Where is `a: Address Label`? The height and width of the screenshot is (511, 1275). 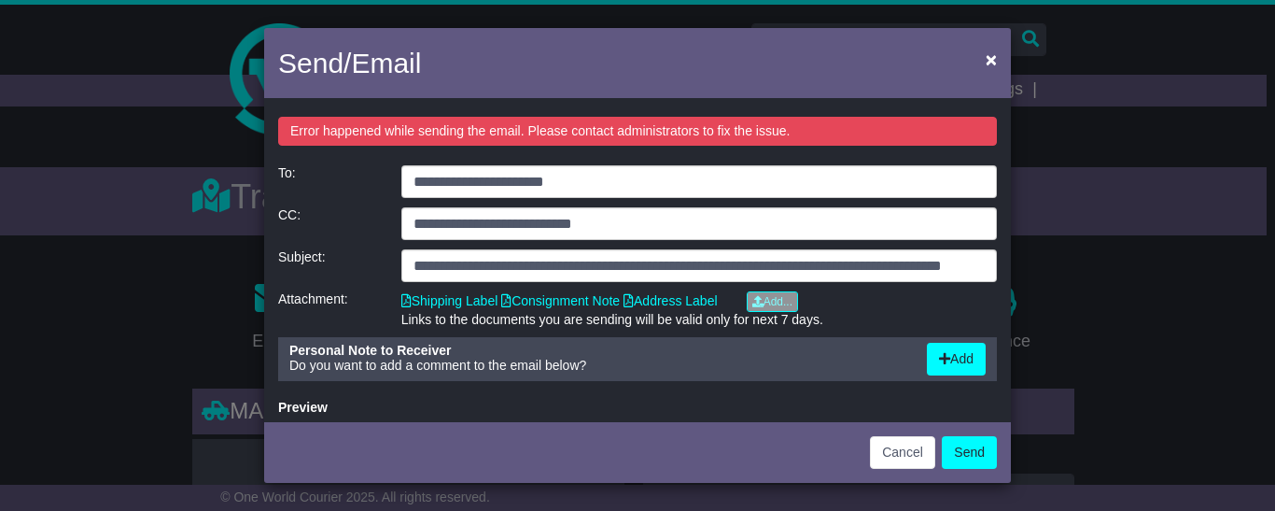
a: Address Label is located at coordinates (670, 301).